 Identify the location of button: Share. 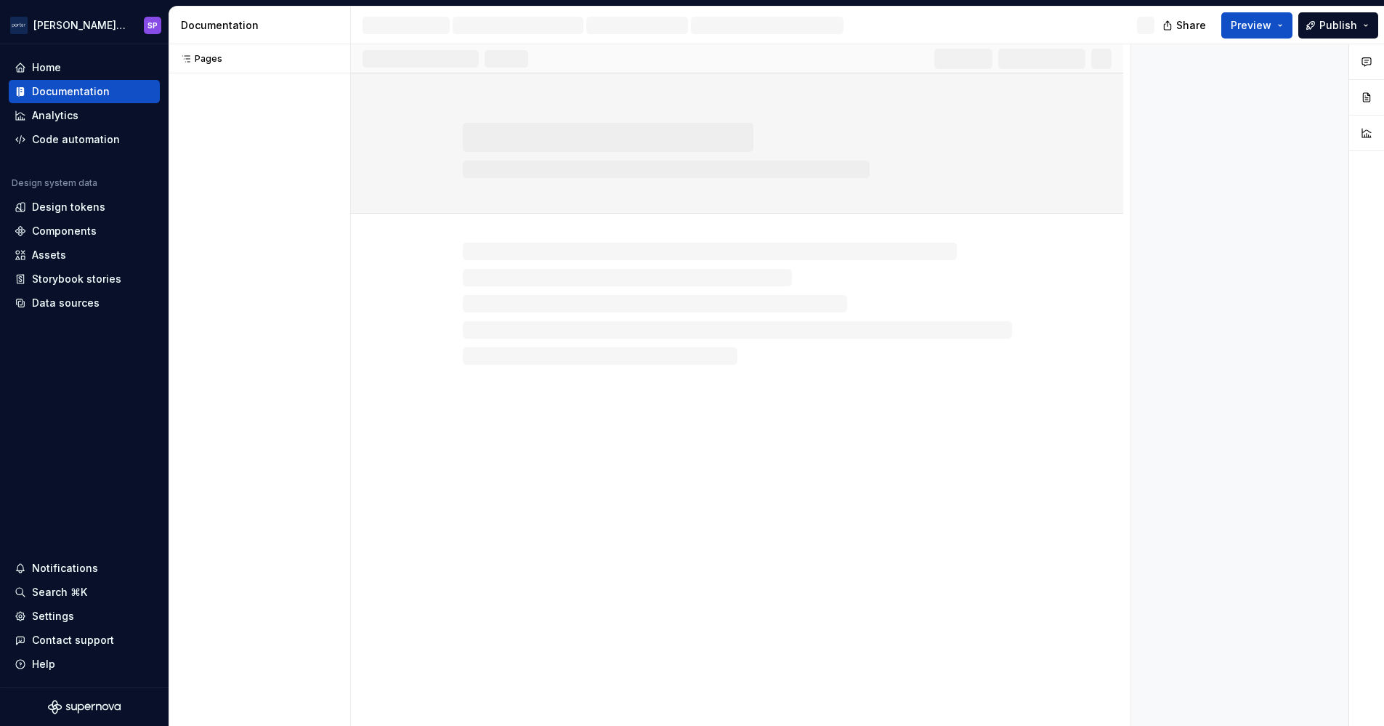
(1185, 25).